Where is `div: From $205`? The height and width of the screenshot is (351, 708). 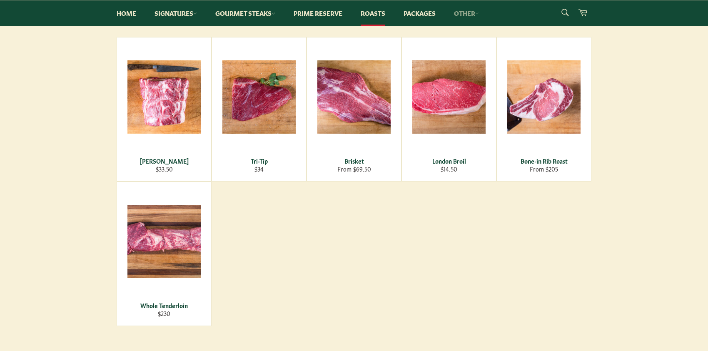 div: From $205 is located at coordinates (544, 169).